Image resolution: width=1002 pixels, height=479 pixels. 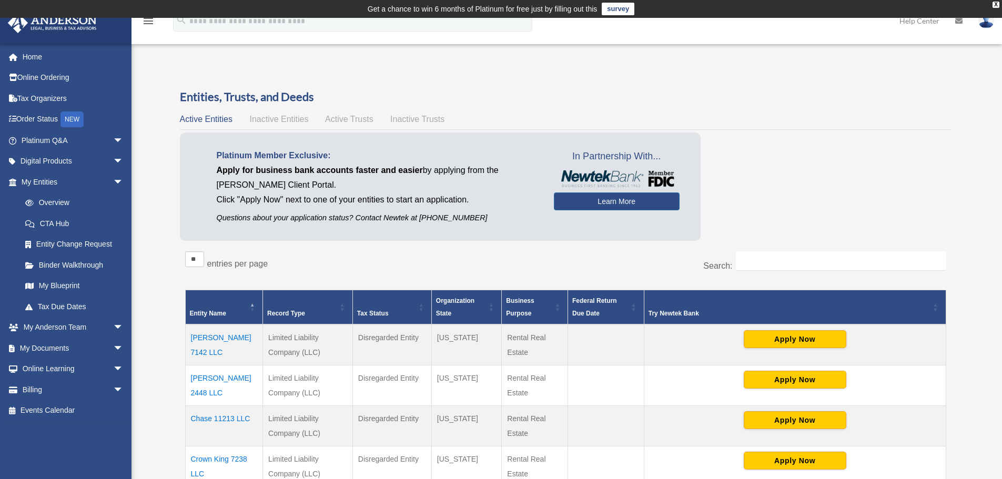 What do you see at coordinates (286, 314) in the screenshot?
I see `span: Record Type` at bounding box center [286, 314].